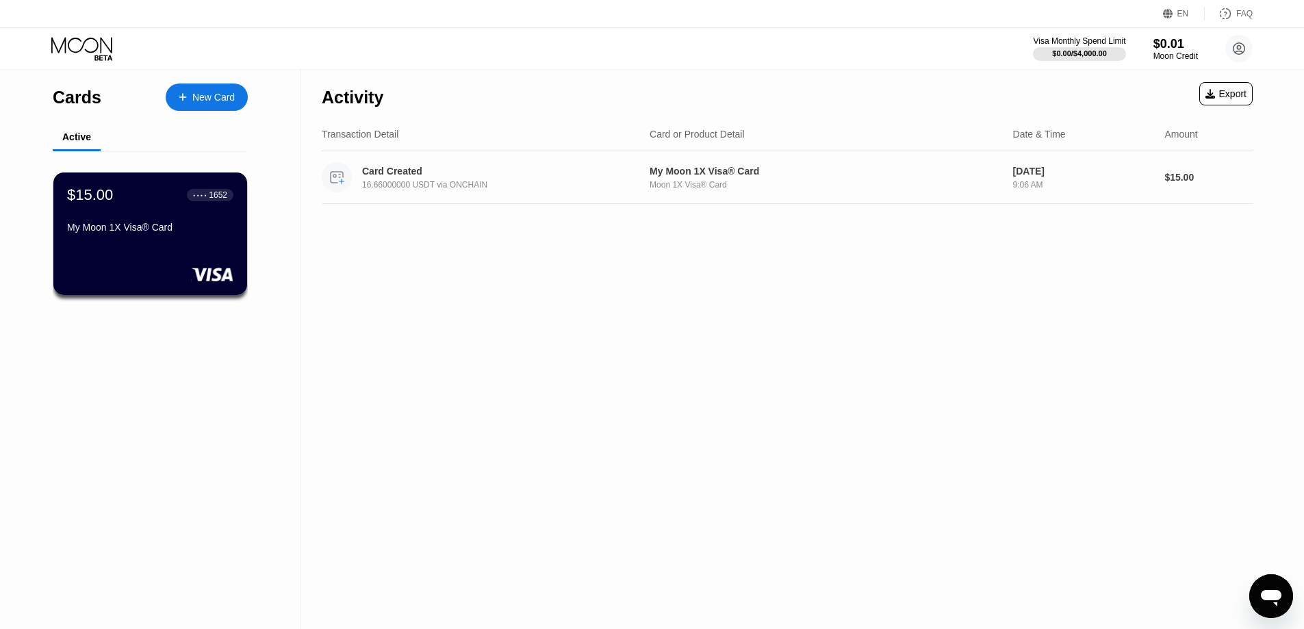 This screenshot has height=629, width=1304. What do you see at coordinates (77, 97) in the screenshot?
I see `div: Cards` at bounding box center [77, 97].